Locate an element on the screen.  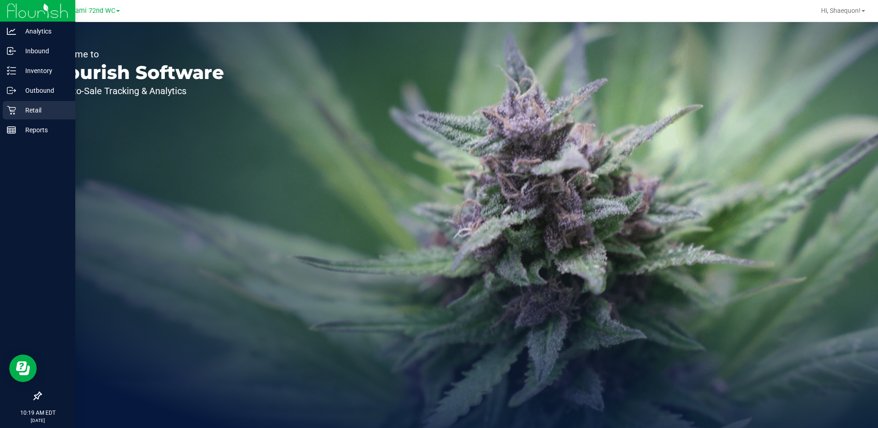
span: Miami 72nd WC is located at coordinates (91, 11).